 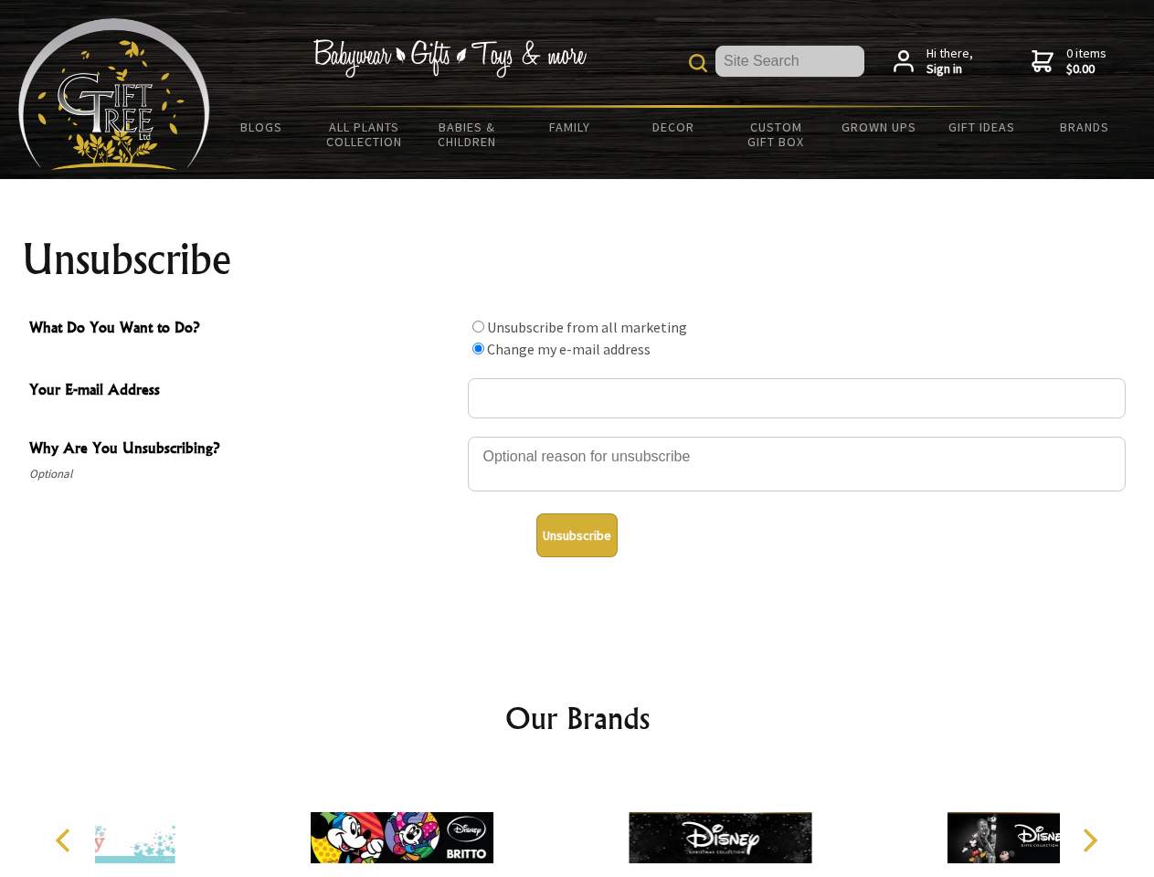 I want to click on label: Unsubscribe from all marketing, so click(x=586, y=327).